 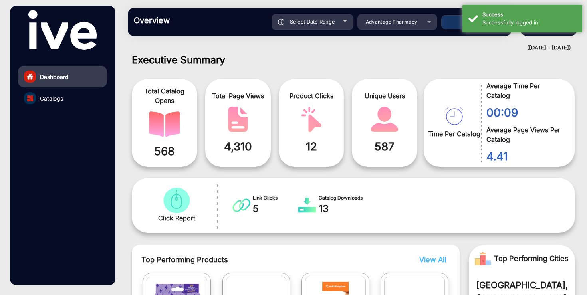 What do you see at coordinates (524, 134) in the screenshot?
I see `span: Average Page Views Per Catalog` at bounding box center [524, 134].